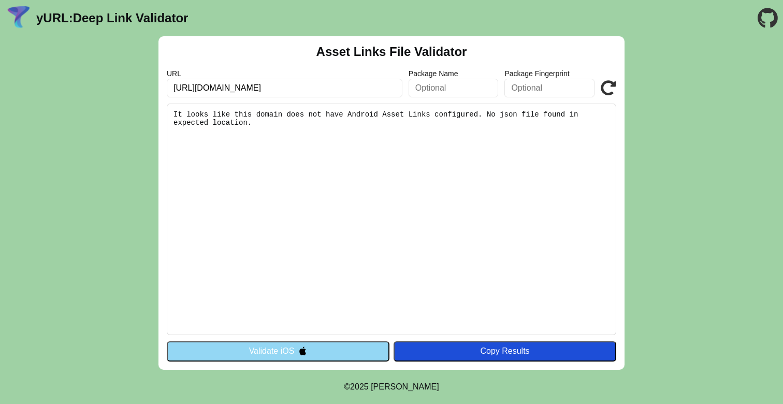  I want to click on input: Required, so click(284, 88).